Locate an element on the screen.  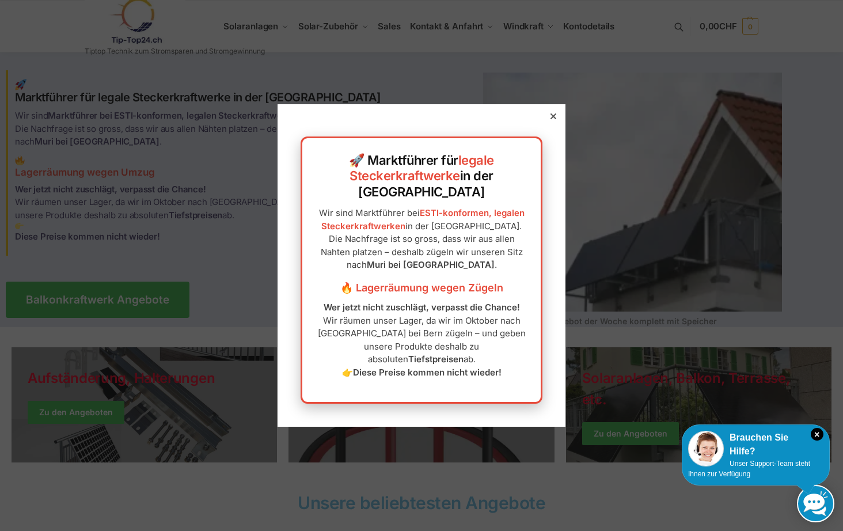
strong: Diese Preise kommen nicht wieder! is located at coordinates (427, 372).